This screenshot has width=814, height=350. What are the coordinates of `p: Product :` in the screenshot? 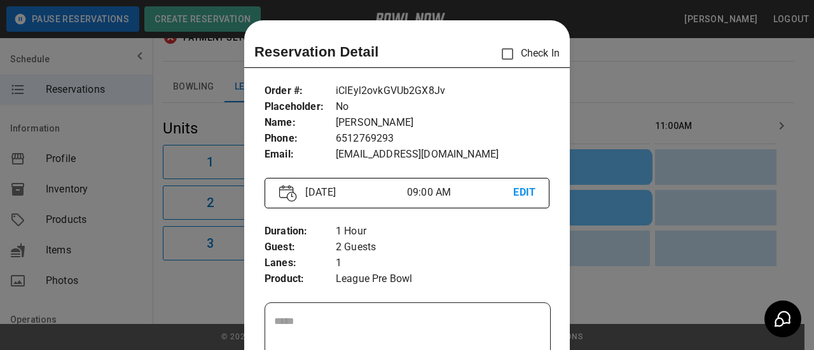 It's located at (300, 279).